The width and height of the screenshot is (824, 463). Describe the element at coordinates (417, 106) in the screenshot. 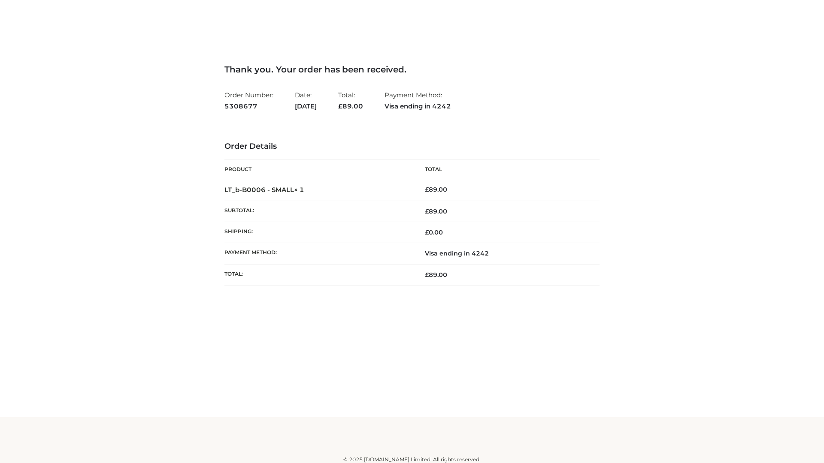

I see `strong: Visa ending in 4242` at that location.